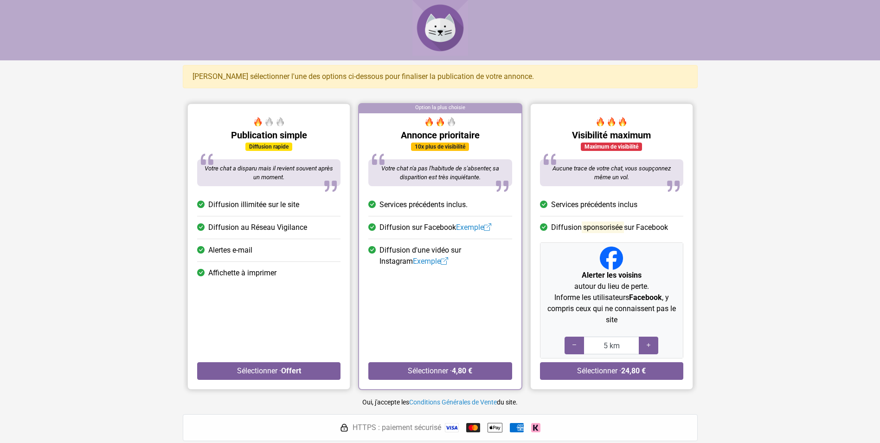 Image resolution: width=880 pixels, height=443 pixels. What do you see at coordinates (440, 173) in the screenshot?
I see `span: Votre chat n'a pas l'habitude de s'absenter, sa disparition est très inquiétante.` at bounding box center [440, 173].